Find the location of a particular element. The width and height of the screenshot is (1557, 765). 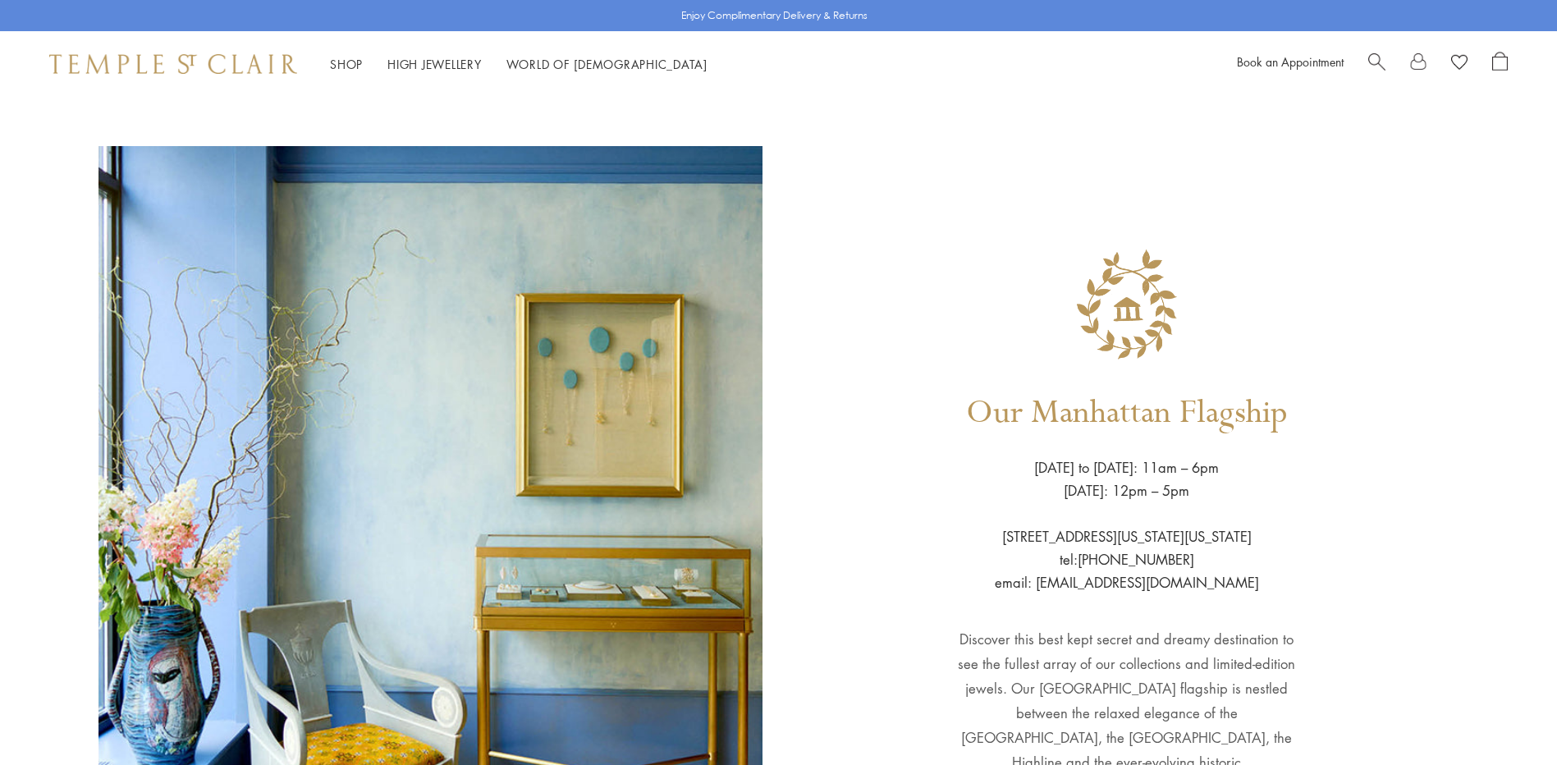

a: View Wishlist is located at coordinates (1459, 64).